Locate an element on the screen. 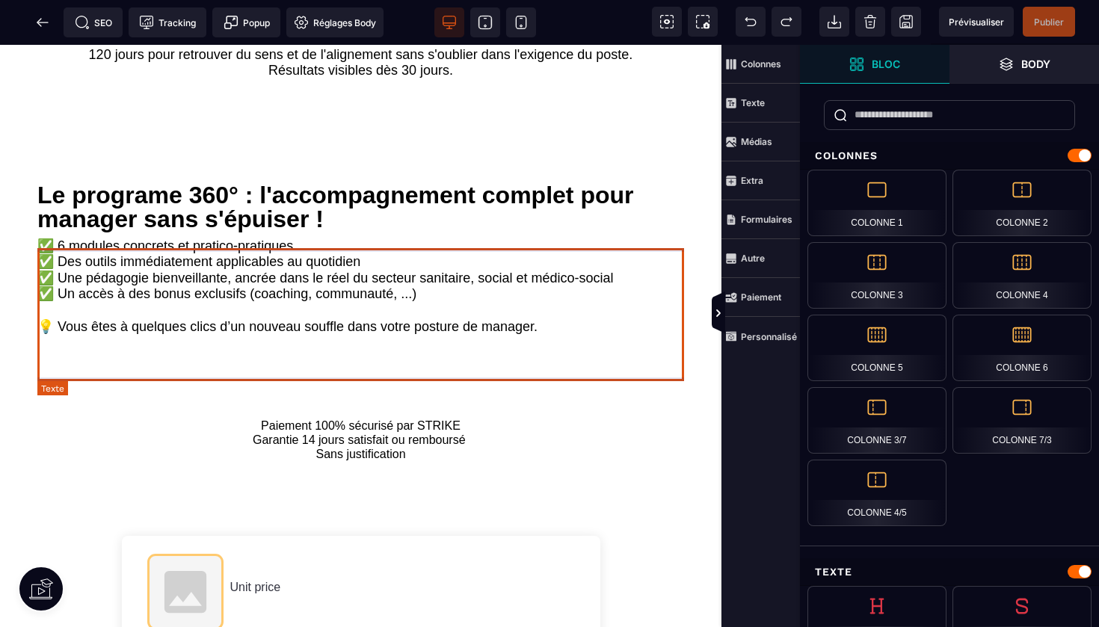 Image resolution: width=1099 pixels, height=627 pixels. span: Réglages Body is located at coordinates (335, 22).